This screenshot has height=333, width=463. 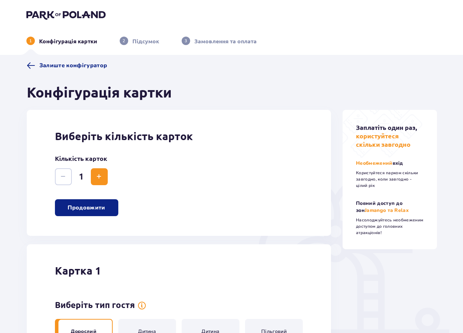 What do you see at coordinates (179, 136) in the screenshot?
I see `p: Виберіть кількість карток` at bounding box center [179, 136].